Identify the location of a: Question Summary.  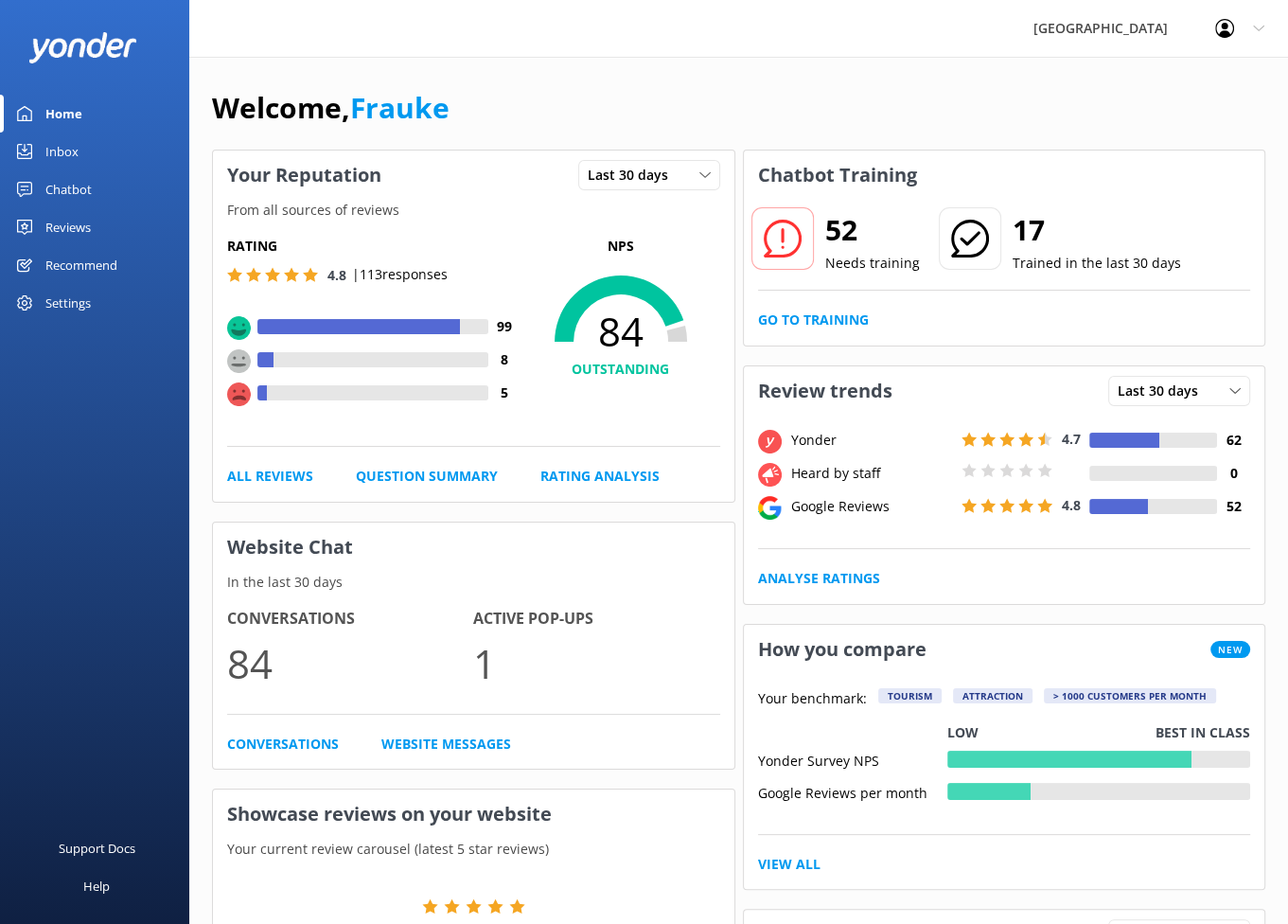
(427, 476).